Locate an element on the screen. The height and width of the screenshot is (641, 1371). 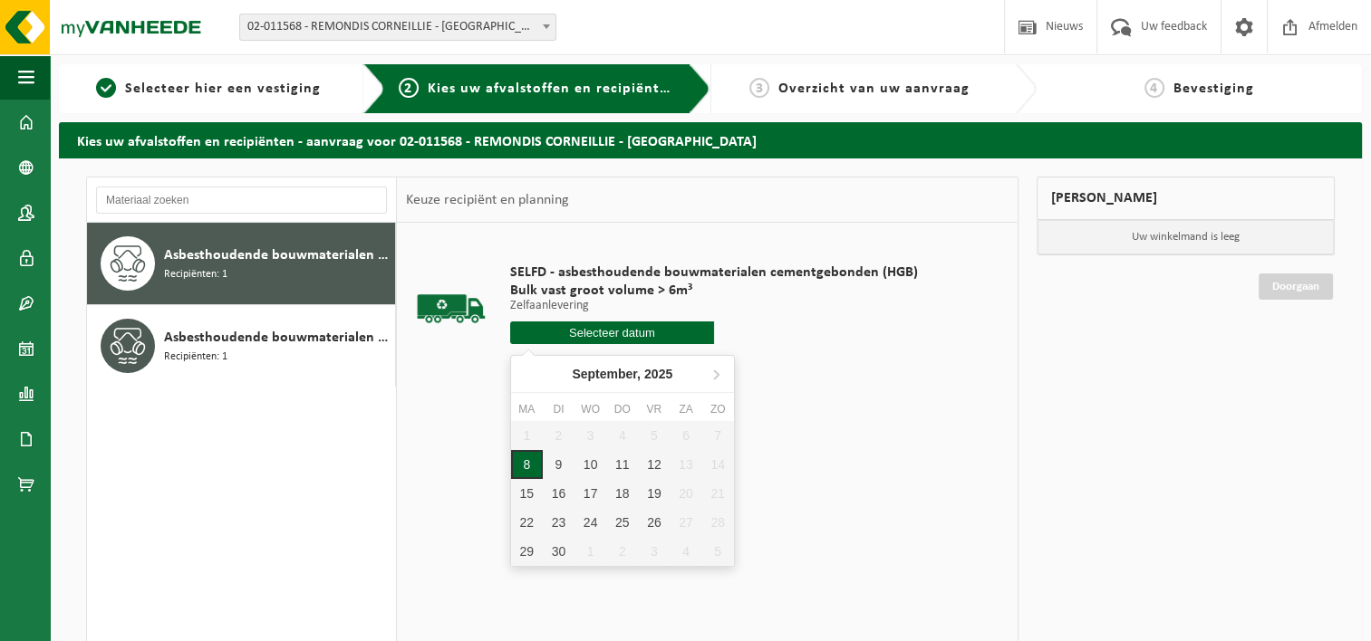
div: 12 is located at coordinates (653, 465).